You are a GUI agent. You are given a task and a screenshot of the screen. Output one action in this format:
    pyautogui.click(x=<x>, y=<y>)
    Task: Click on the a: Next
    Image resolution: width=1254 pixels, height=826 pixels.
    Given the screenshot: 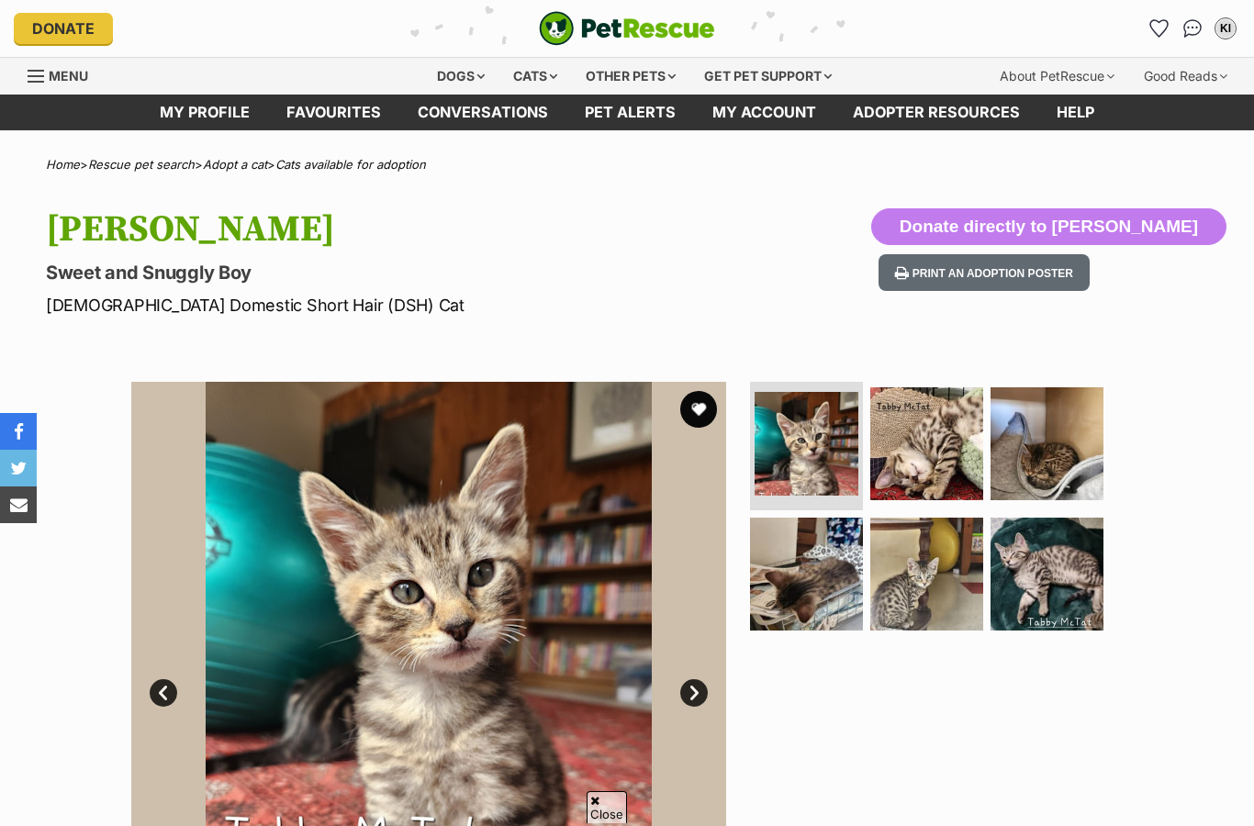 What is the action you would take?
    pyautogui.click(x=694, y=693)
    